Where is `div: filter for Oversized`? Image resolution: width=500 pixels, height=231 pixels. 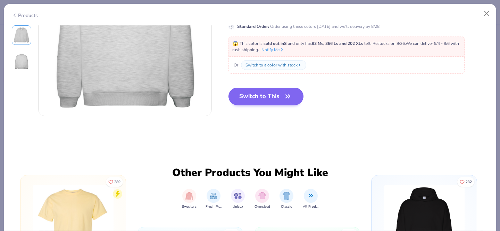 div: filter for Oversized is located at coordinates (262, 199).